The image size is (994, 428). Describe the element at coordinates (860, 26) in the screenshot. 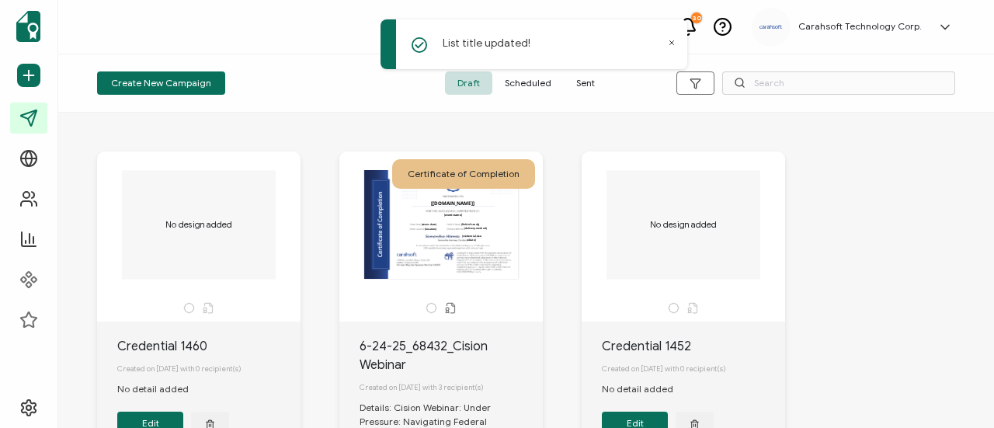

I see `h5: Carahsoft Technology Corp.` at that location.